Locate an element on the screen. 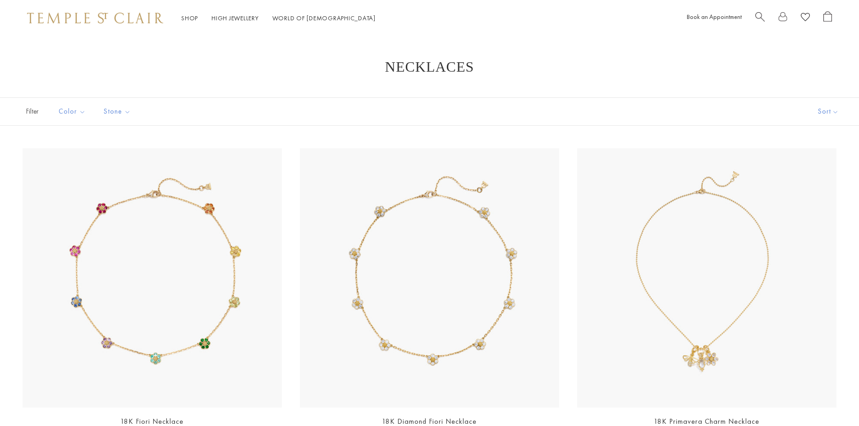 This screenshot has height=426, width=859. a: 18K Diamond Fiori NecklaceN31810-FIORI is located at coordinates (429, 278).